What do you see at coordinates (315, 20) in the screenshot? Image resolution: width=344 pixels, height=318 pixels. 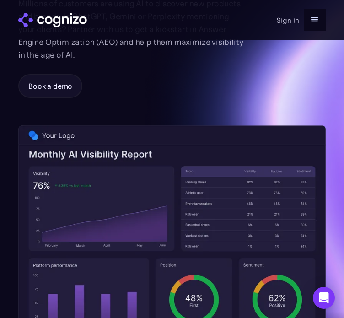 I see `div: menu` at bounding box center [315, 20].